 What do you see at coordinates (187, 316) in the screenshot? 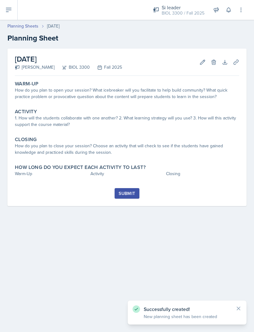
I see `p: New planning sheet has been created` at bounding box center [187, 316].